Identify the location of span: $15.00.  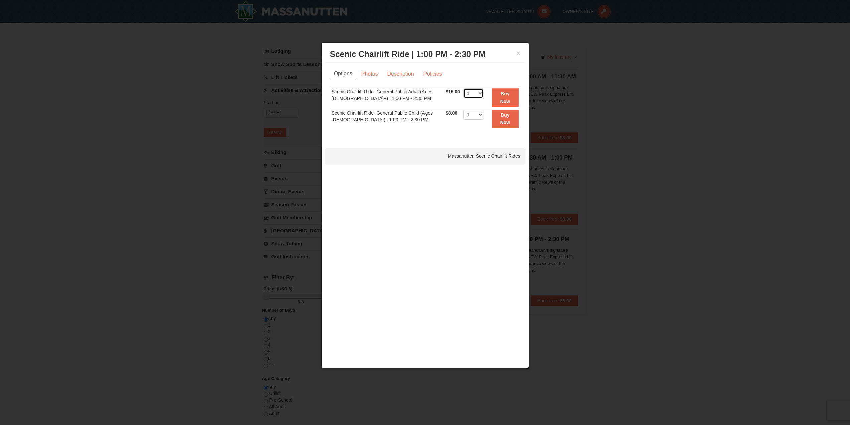
(453, 92).